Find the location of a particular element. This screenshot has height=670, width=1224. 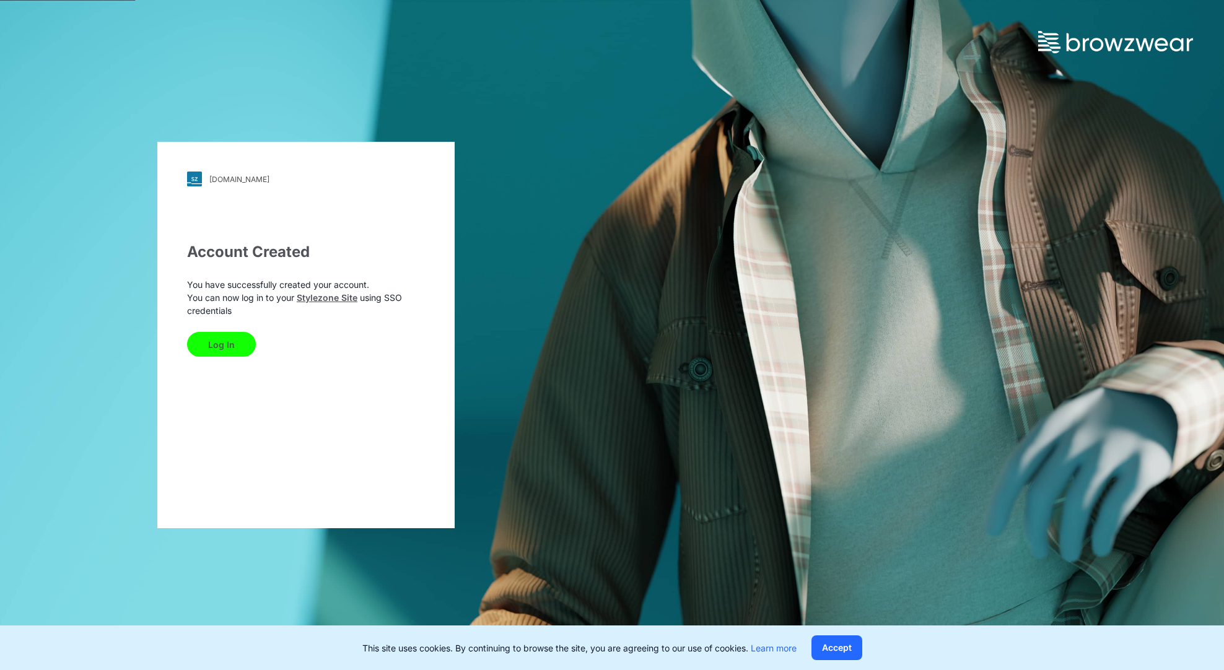

button: Accept is located at coordinates (837, 648).